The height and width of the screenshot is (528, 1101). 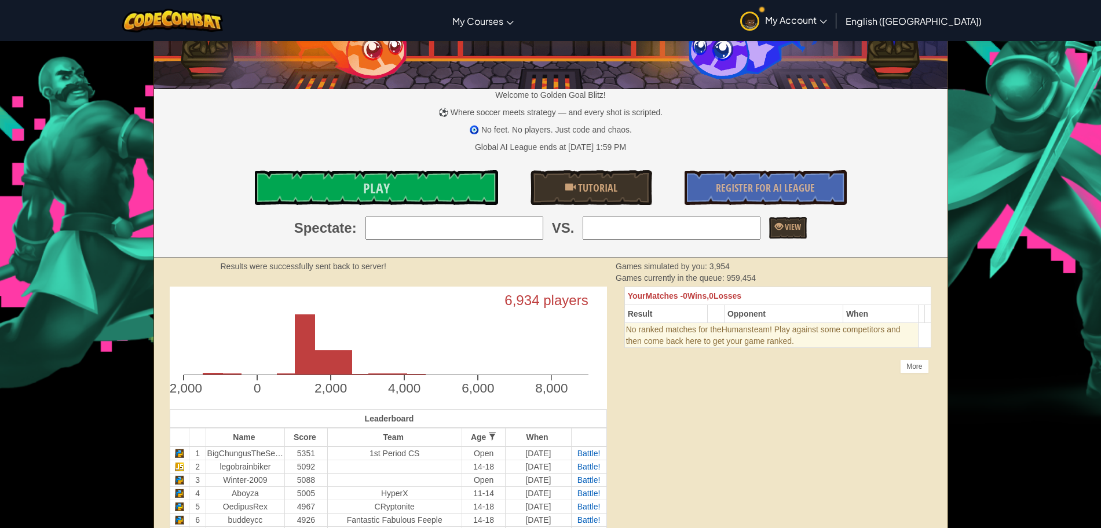 What do you see at coordinates (376, 188) in the screenshot?
I see `span: Play` at bounding box center [376, 188].